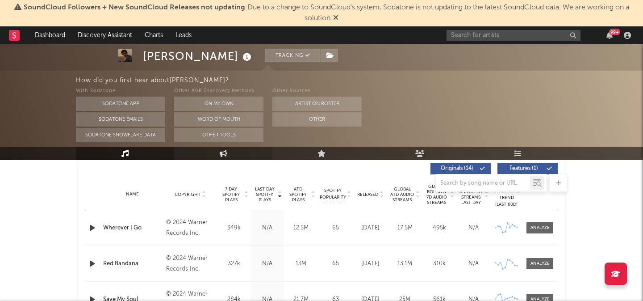  Describe the element at coordinates (121, 91) in the screenshot. I see `div: With Sodatone` at that location.